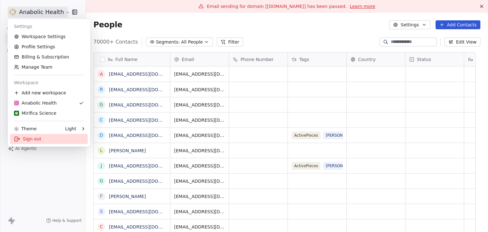  What do you see at coordinates (49, 37) in the screenshot?
I see `a: Workspace Settings` at bounding box center [49, 37].